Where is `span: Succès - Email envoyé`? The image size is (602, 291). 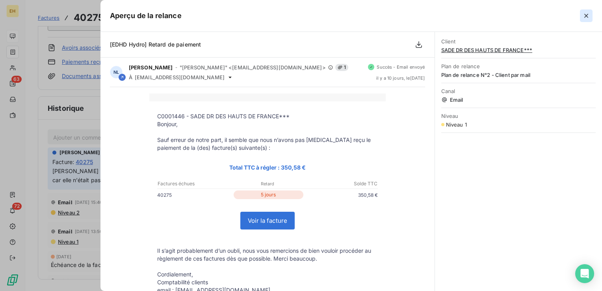
span: Succès - Email envoyé is located at coordinates (401, 67).